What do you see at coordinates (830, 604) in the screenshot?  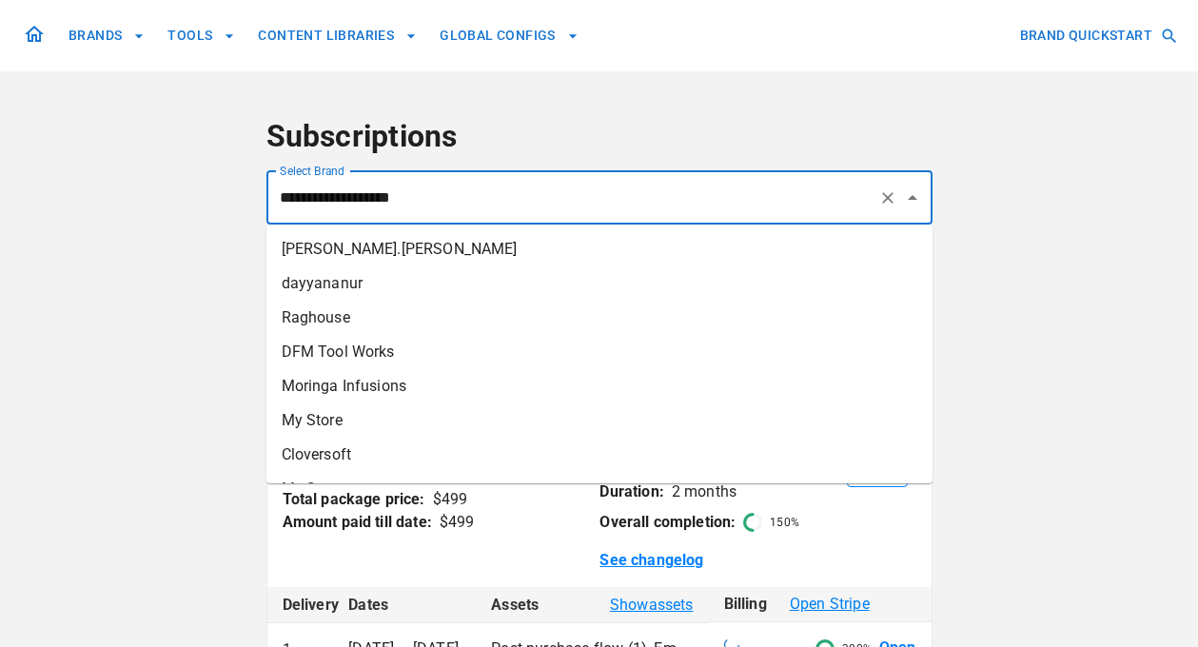 I see `span: Open Stripe` at bounding box center [830, 604].